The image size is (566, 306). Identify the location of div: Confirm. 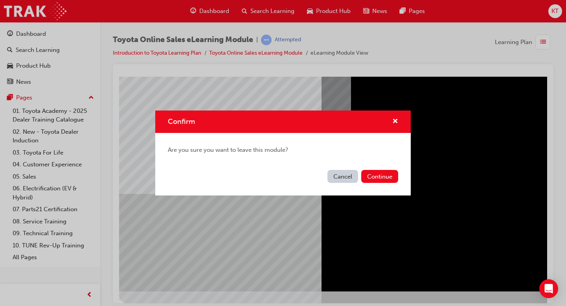
(283, 153).